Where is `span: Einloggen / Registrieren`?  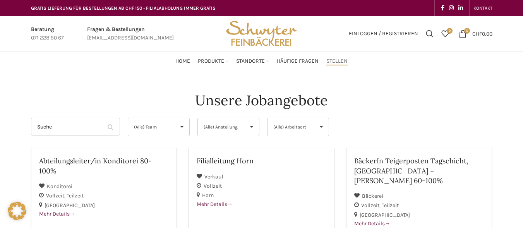
span: Einloggen / Registrieren is located at coordinates (383, 34).